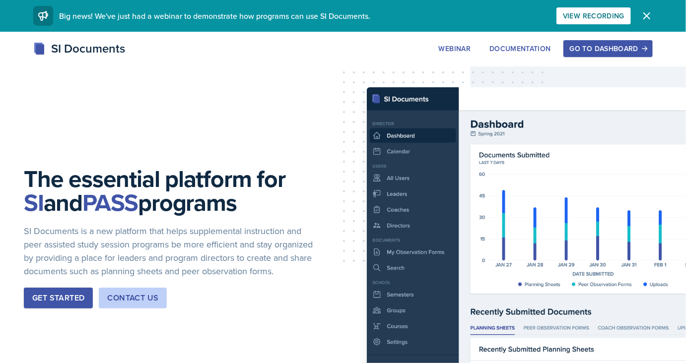 Image resolution: width=686 pixels, height=363 pixels. Describe the element at coordinates (593, 16) in the screenshot. I see `div: View Recording` at that location.